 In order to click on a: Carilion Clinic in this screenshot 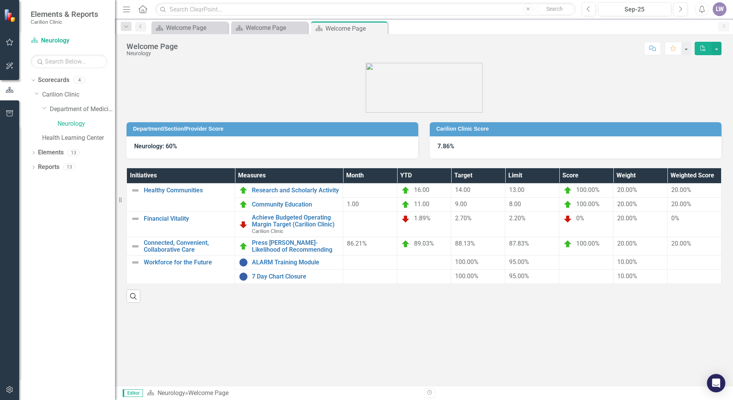, I will do `click(79, 95)`.